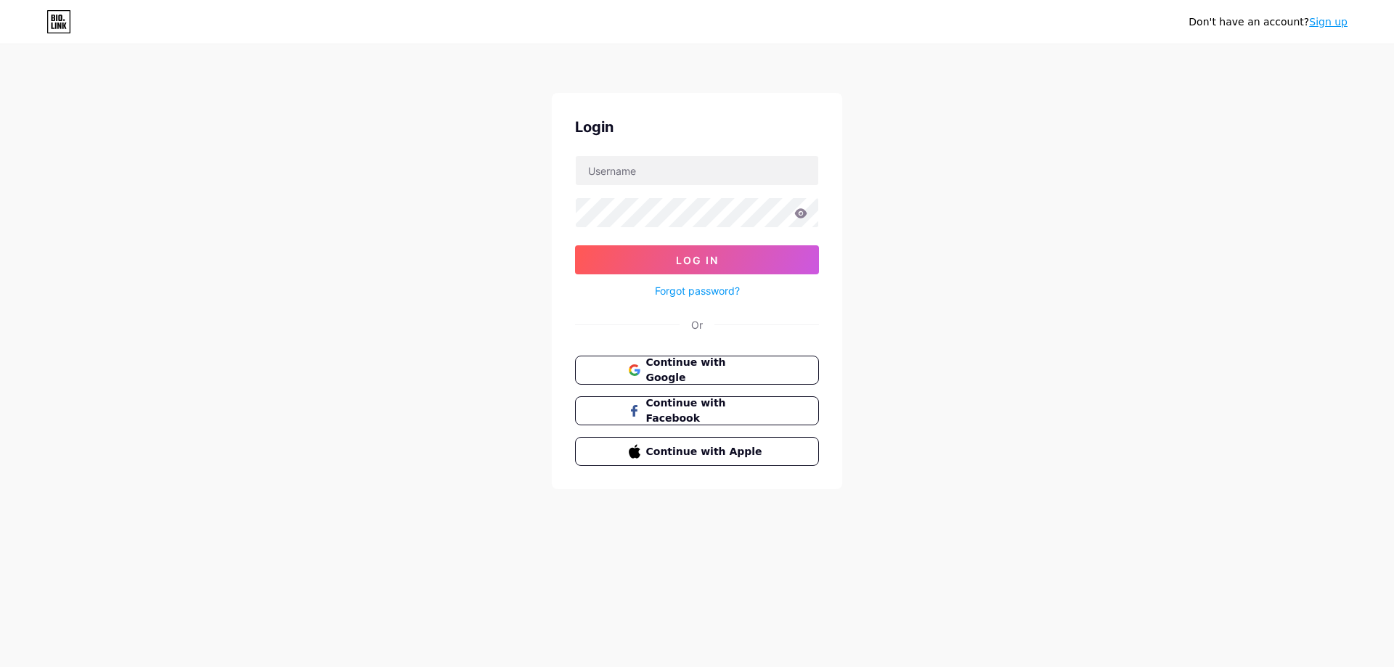 This screenshot has height=667, width=1394. I want to click on a: Continue with Google, so click(697, 370).